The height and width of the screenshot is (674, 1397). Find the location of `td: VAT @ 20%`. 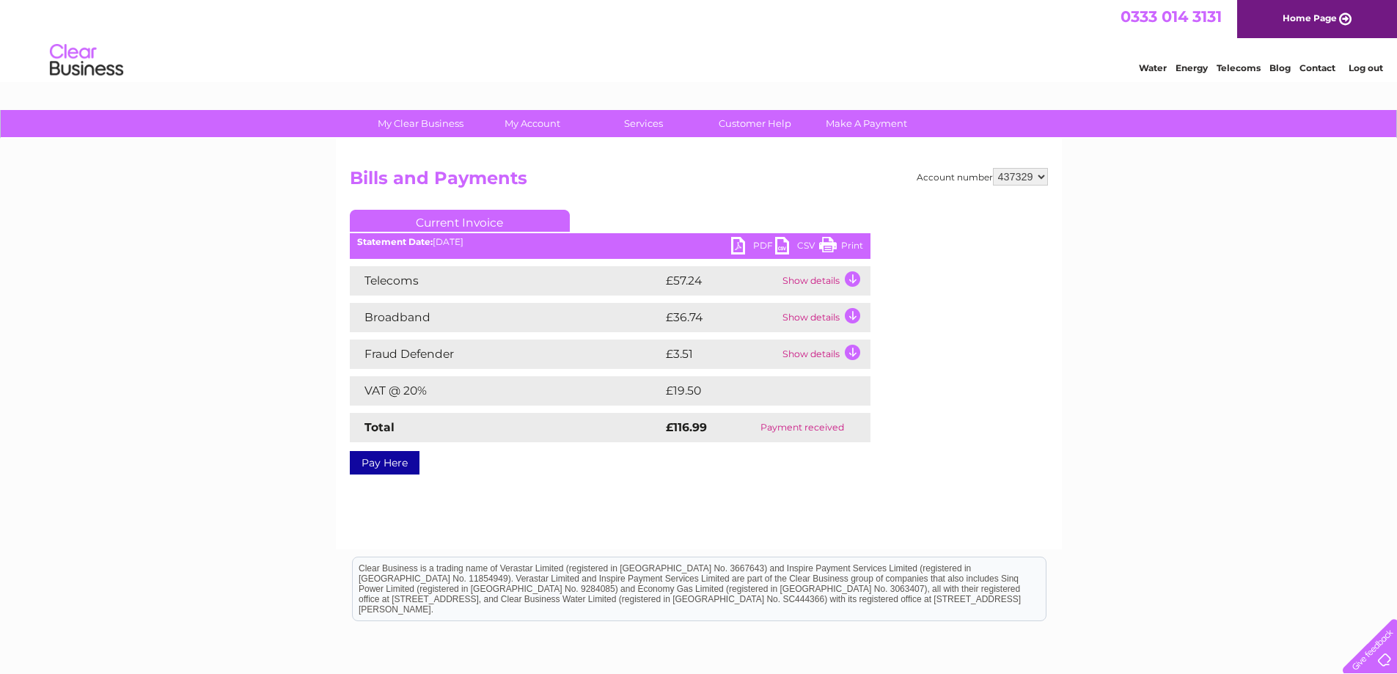

td: VAT @ 20% is located at coordinates (506, 391).